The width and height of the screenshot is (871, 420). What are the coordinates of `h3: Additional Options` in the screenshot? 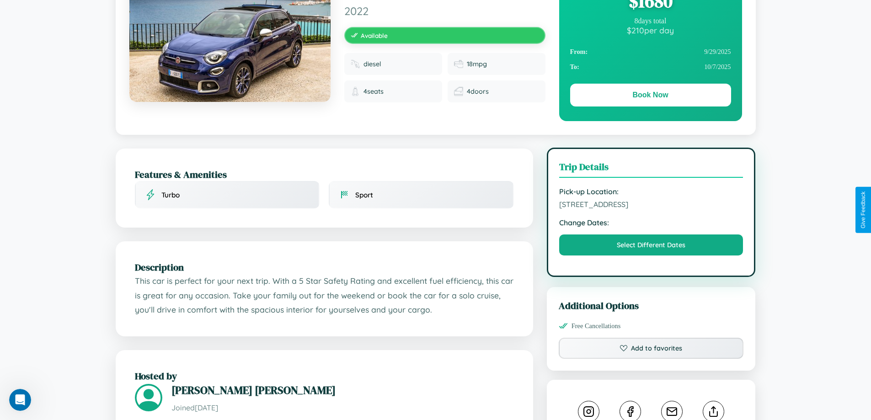 It's located at (651, 305).